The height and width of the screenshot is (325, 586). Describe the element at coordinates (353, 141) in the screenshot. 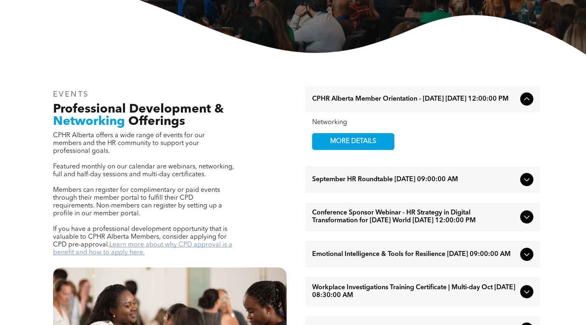

I see `span: MORE DETAILS` at that location.